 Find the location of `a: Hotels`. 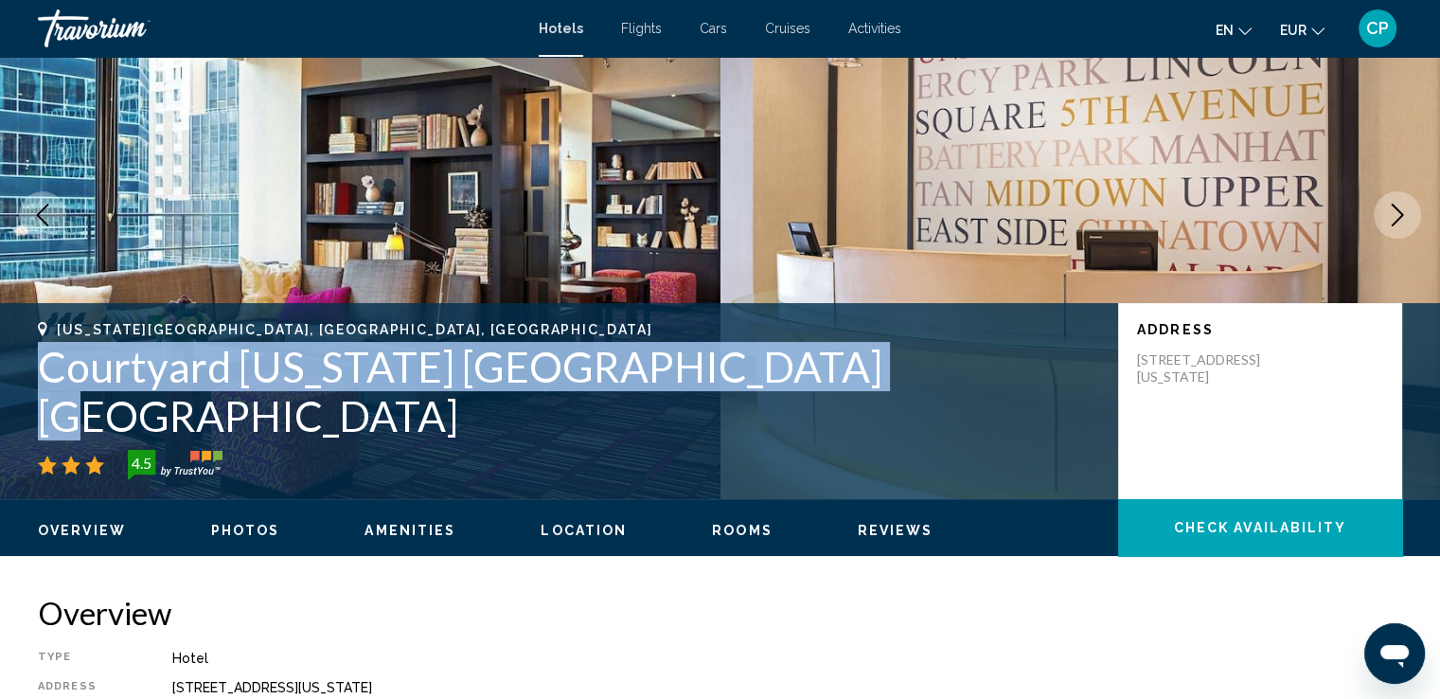

a: Hotels is located at coordinates (560, 28).